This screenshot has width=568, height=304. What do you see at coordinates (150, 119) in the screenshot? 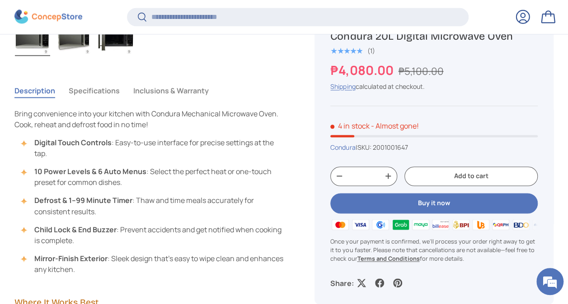
I see `p: Bring convenience into your kitchen with Condura Mechanical Microwave Oven. Cook, reheat and defr...` at bounding box center [150, 119].